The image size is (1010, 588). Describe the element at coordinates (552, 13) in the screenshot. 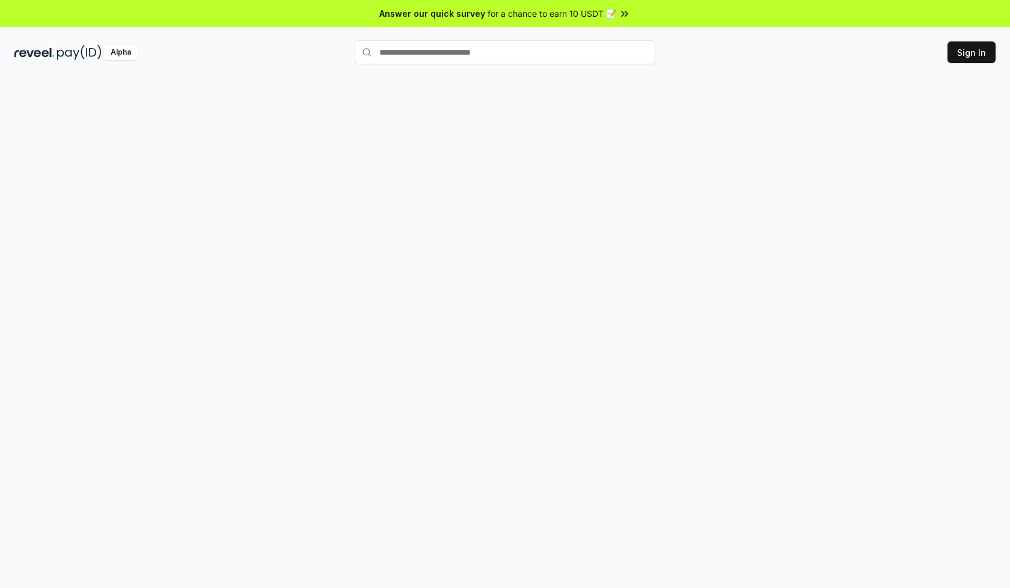

I see `span: for a chance to earn 10 USDT 📝` at that location.